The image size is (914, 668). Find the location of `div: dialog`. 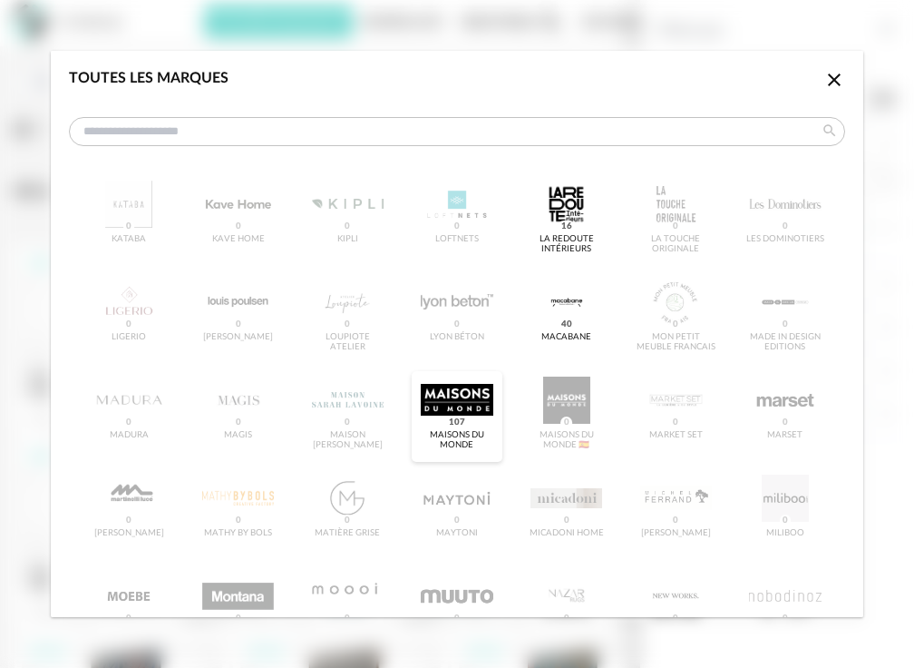

div: dialog is located at coordinates (457, 334).